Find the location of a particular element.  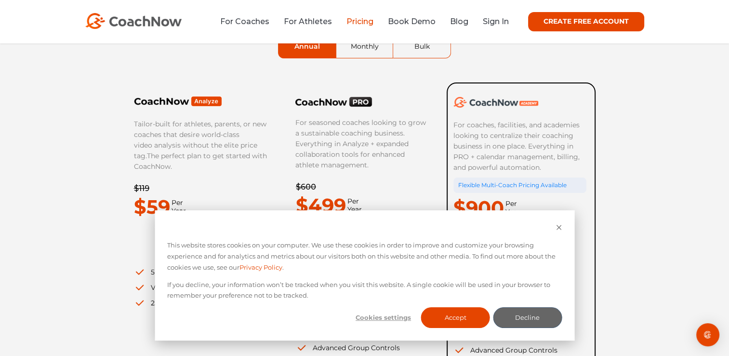

button: Decline is located at coordinates (527, 317).